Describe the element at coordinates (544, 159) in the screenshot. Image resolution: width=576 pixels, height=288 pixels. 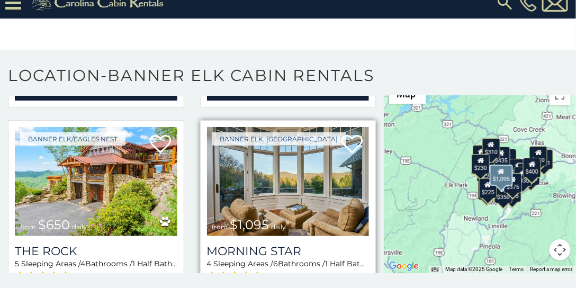
I see `div: $451` at that location.